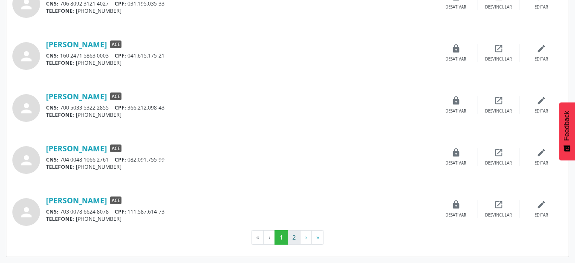  Describe the element at coordinates (240, 107) in the screenshot. I see `div: 700 5033 5322 2855 366.212.098-43` at that location.